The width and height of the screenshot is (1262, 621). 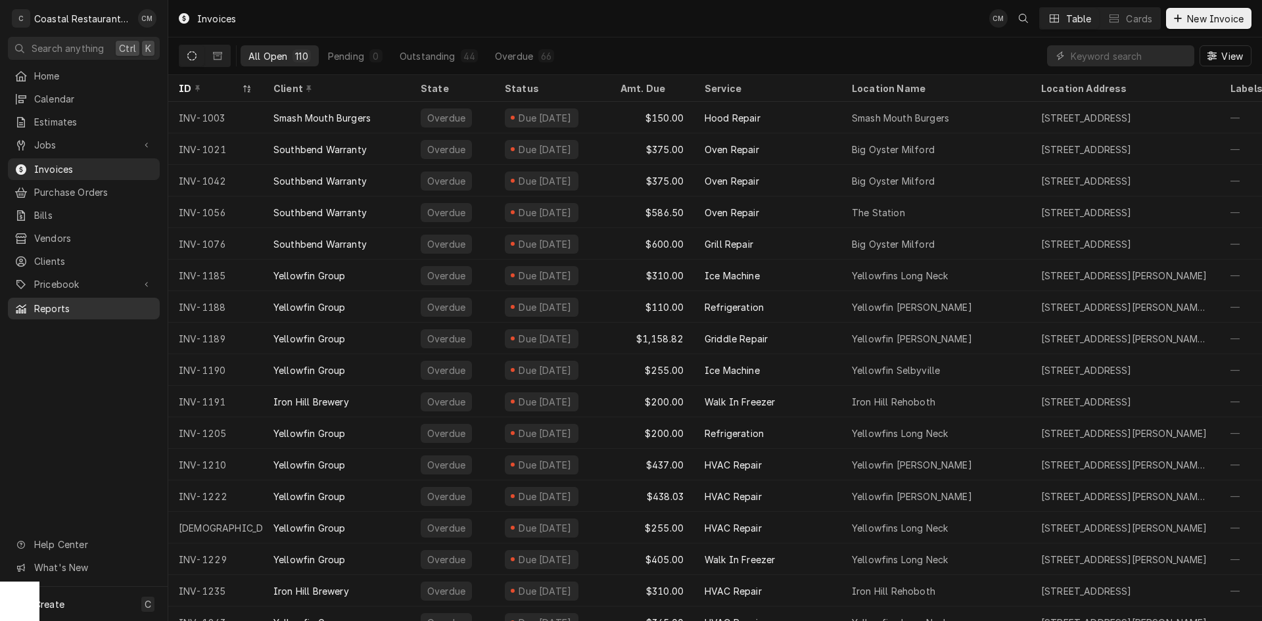 I want to click on div: Southbend Warranty, so click(x=320, y=212).